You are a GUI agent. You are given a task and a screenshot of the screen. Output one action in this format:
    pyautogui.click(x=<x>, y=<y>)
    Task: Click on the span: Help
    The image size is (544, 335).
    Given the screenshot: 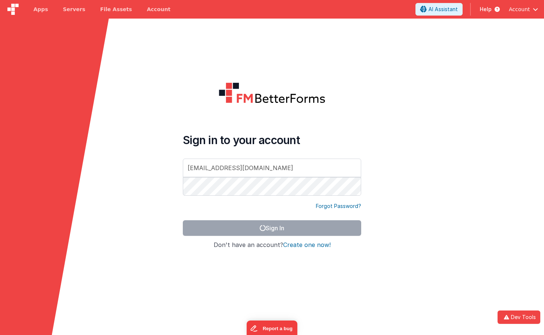 What is the action you would take?
    pyautogui.click(x=485, y=9)
    